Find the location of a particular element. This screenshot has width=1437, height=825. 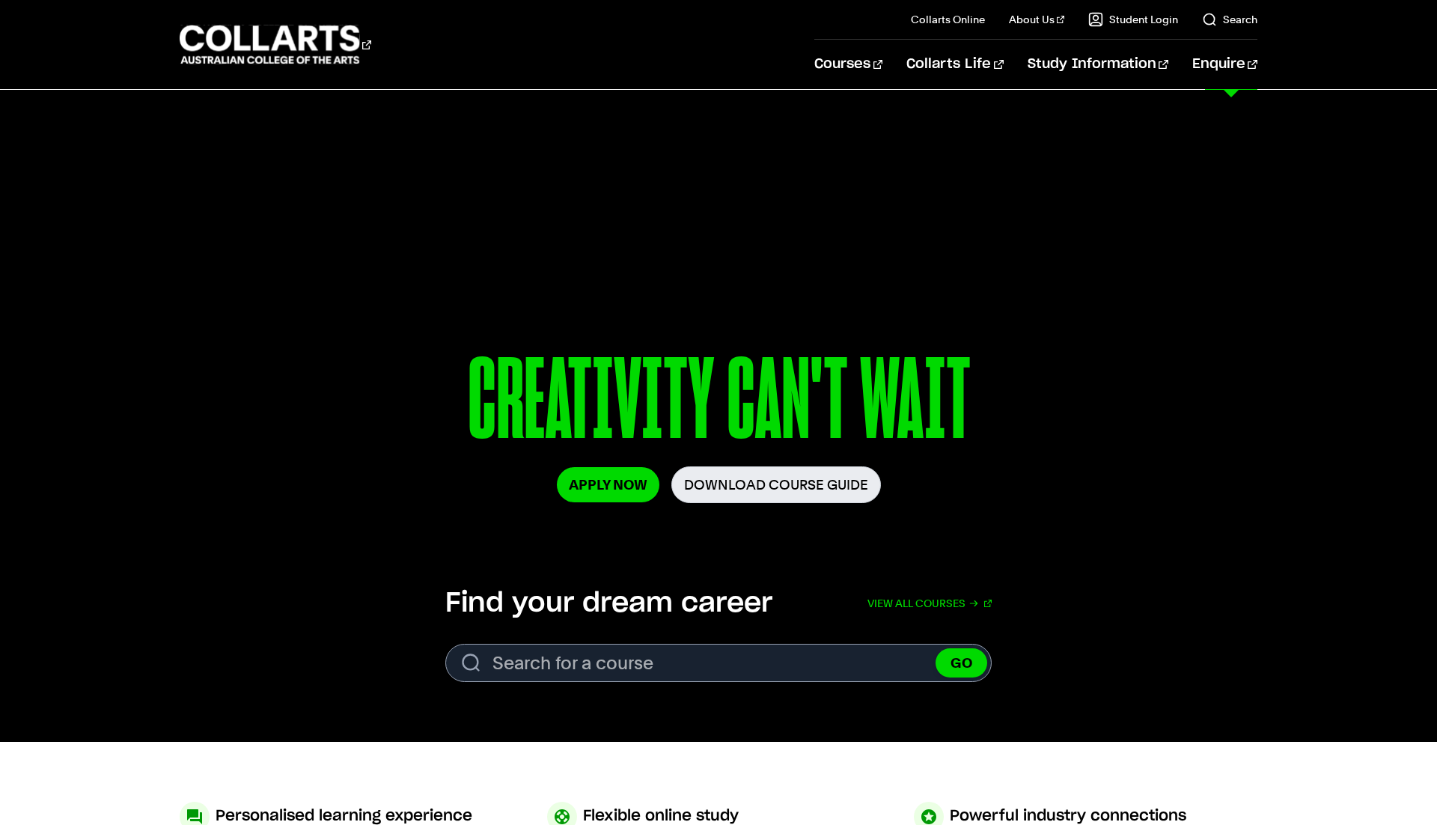

h2: Find your dream career is located at coordinates (609, 603).